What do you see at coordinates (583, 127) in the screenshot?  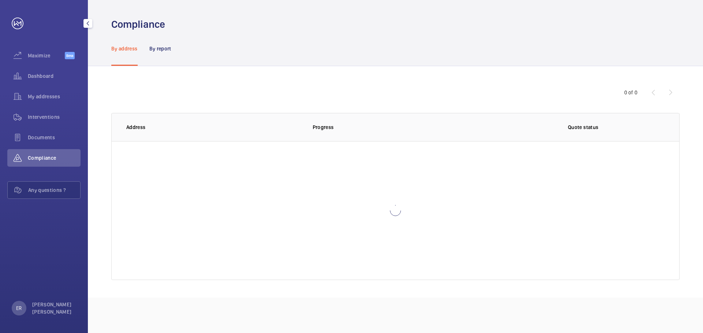 I see `p: Quote status` at bounding box center [583, 127].